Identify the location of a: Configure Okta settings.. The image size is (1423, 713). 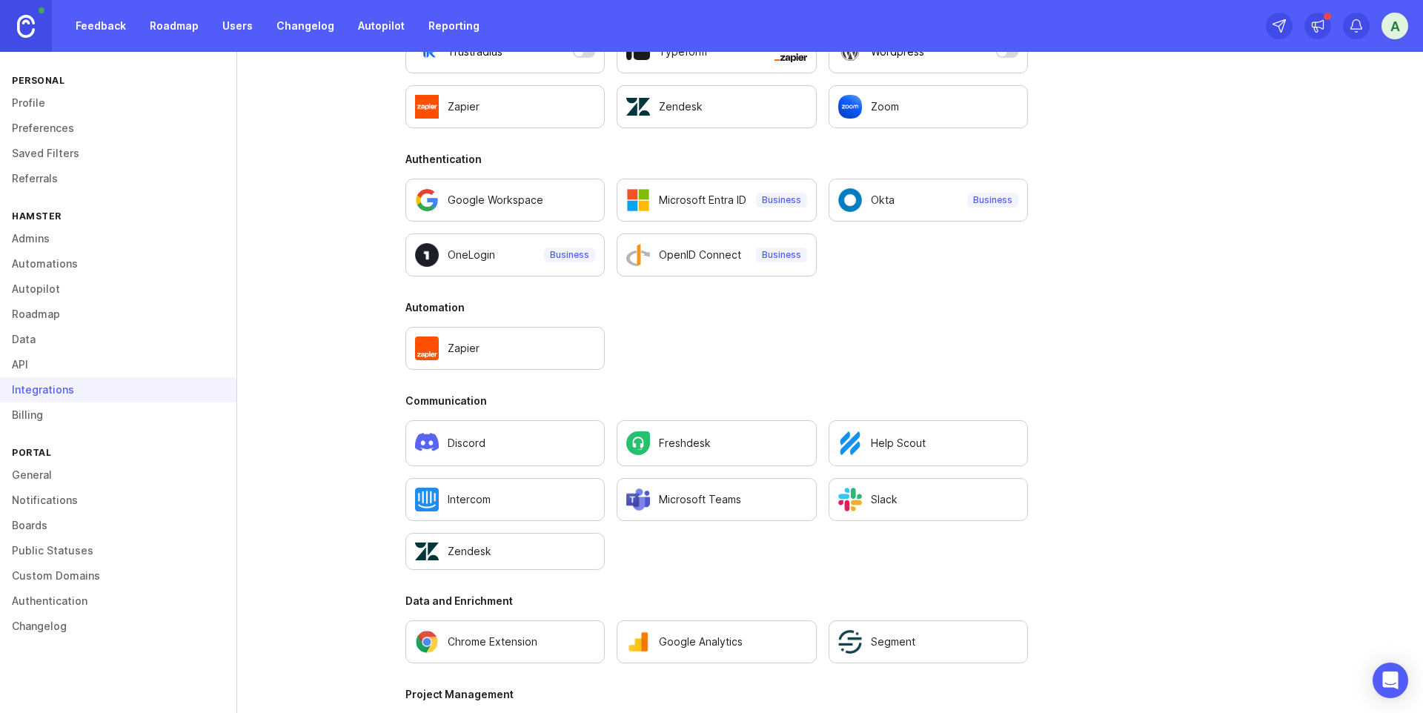
(928, 200).